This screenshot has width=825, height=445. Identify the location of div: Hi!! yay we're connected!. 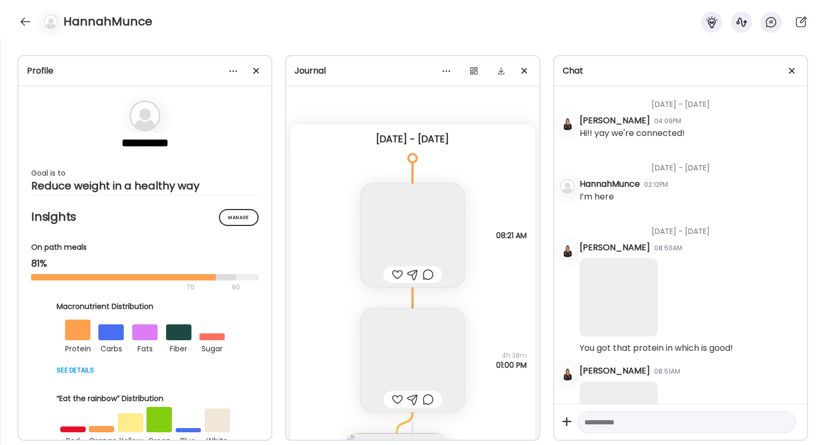
(632, 133).